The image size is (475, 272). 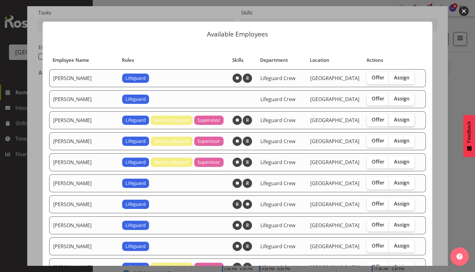 What do you see at coordinates (469, 132) in the screenshot?
I see `span: Feedback` at bounding box center [469, 132].